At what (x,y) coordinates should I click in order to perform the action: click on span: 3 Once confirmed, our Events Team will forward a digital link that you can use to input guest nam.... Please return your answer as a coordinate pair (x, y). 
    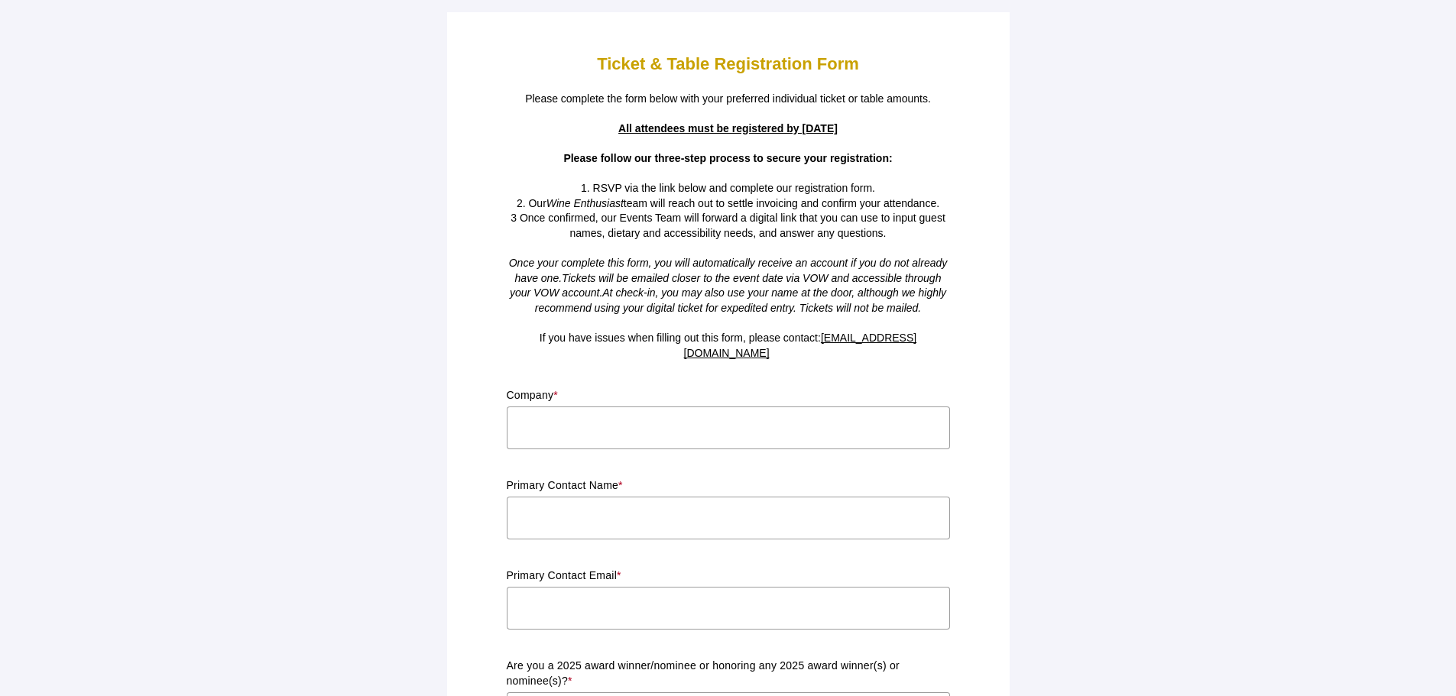
    Looking at the image, I should click on (727, 225).